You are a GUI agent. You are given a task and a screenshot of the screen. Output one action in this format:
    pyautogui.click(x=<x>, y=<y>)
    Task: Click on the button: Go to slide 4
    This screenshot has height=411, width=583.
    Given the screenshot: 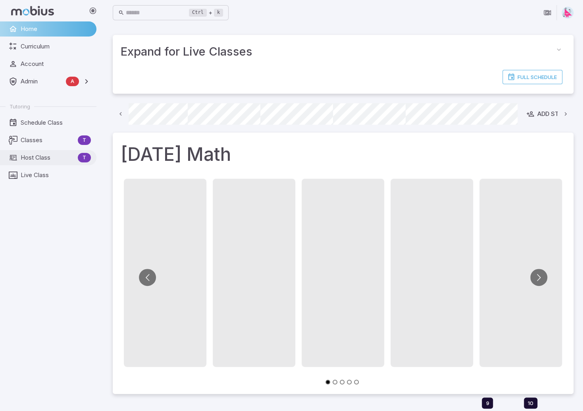 What is the action you would take?
    pyautogui.click(x=349, y=382)
    